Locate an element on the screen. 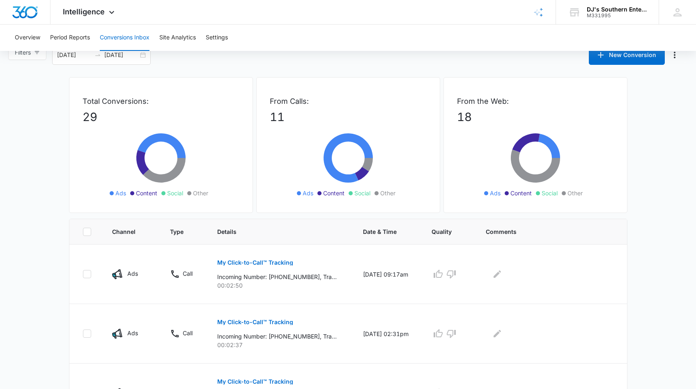  span: Intelligence is located at coordinates (84, 11).